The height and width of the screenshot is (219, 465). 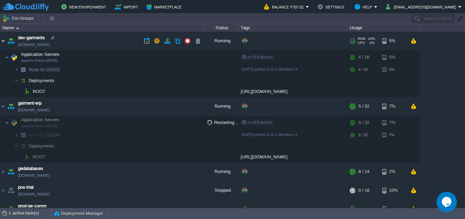 What do you see at coordinates (32, 206) in the screenshot?
I see `span: prod-ge-comm` at bounding box center [32, 206].